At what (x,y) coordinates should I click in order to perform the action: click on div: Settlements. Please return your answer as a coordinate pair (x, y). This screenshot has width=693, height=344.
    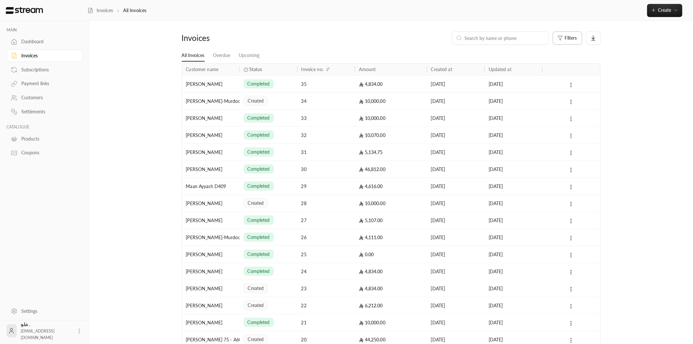
    Looking at the image, I should click on (48, 112).